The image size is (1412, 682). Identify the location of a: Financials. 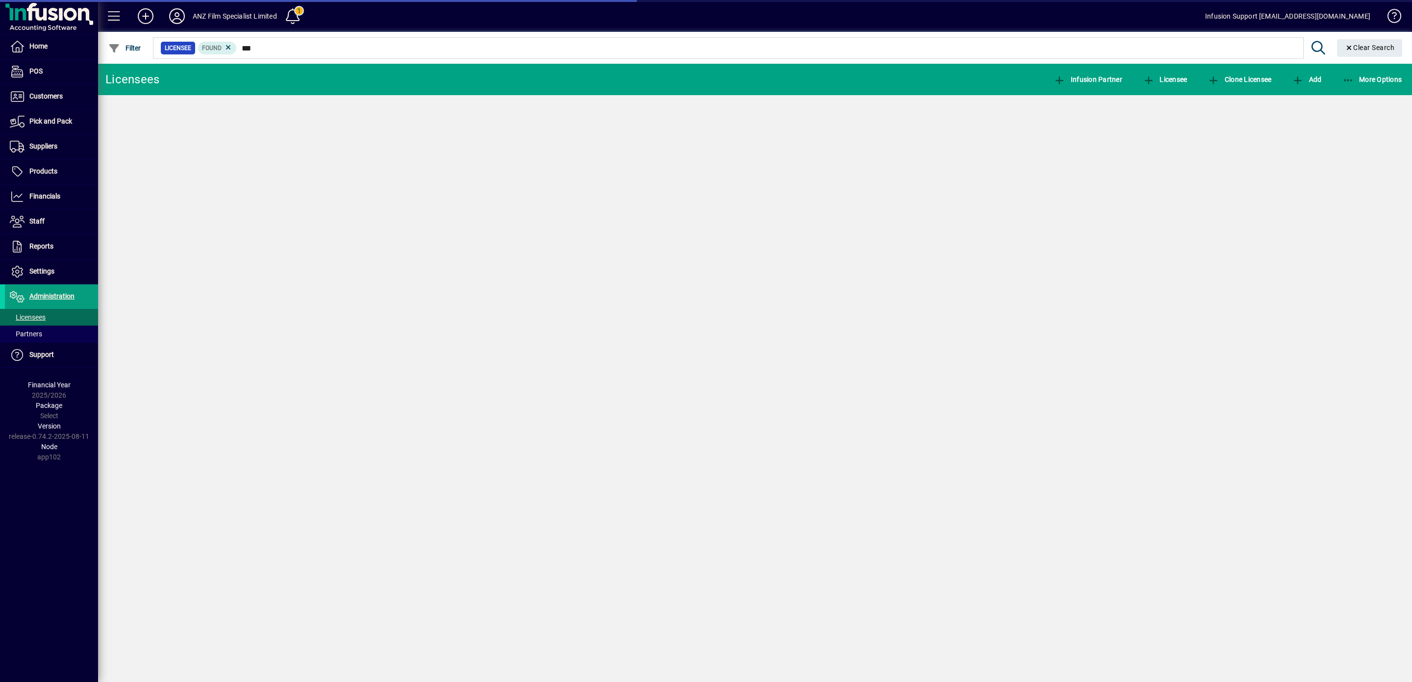
(51, 197).